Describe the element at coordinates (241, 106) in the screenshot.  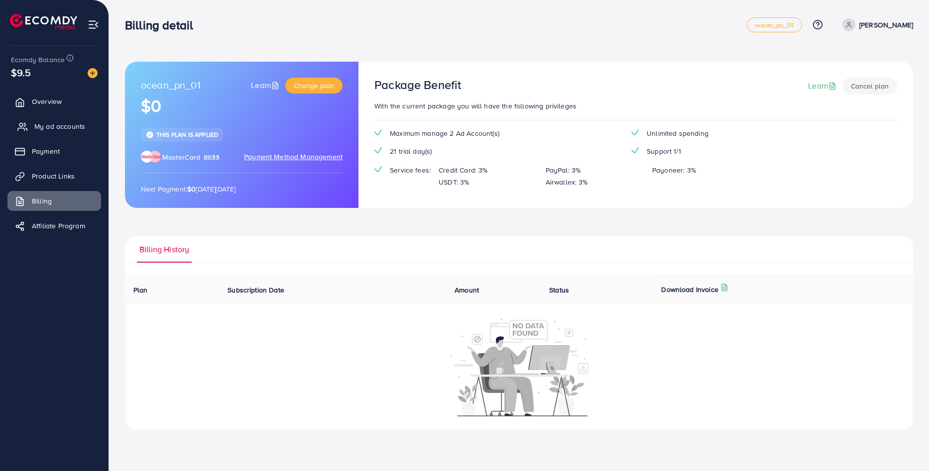
I see `h1: $0` at that location.